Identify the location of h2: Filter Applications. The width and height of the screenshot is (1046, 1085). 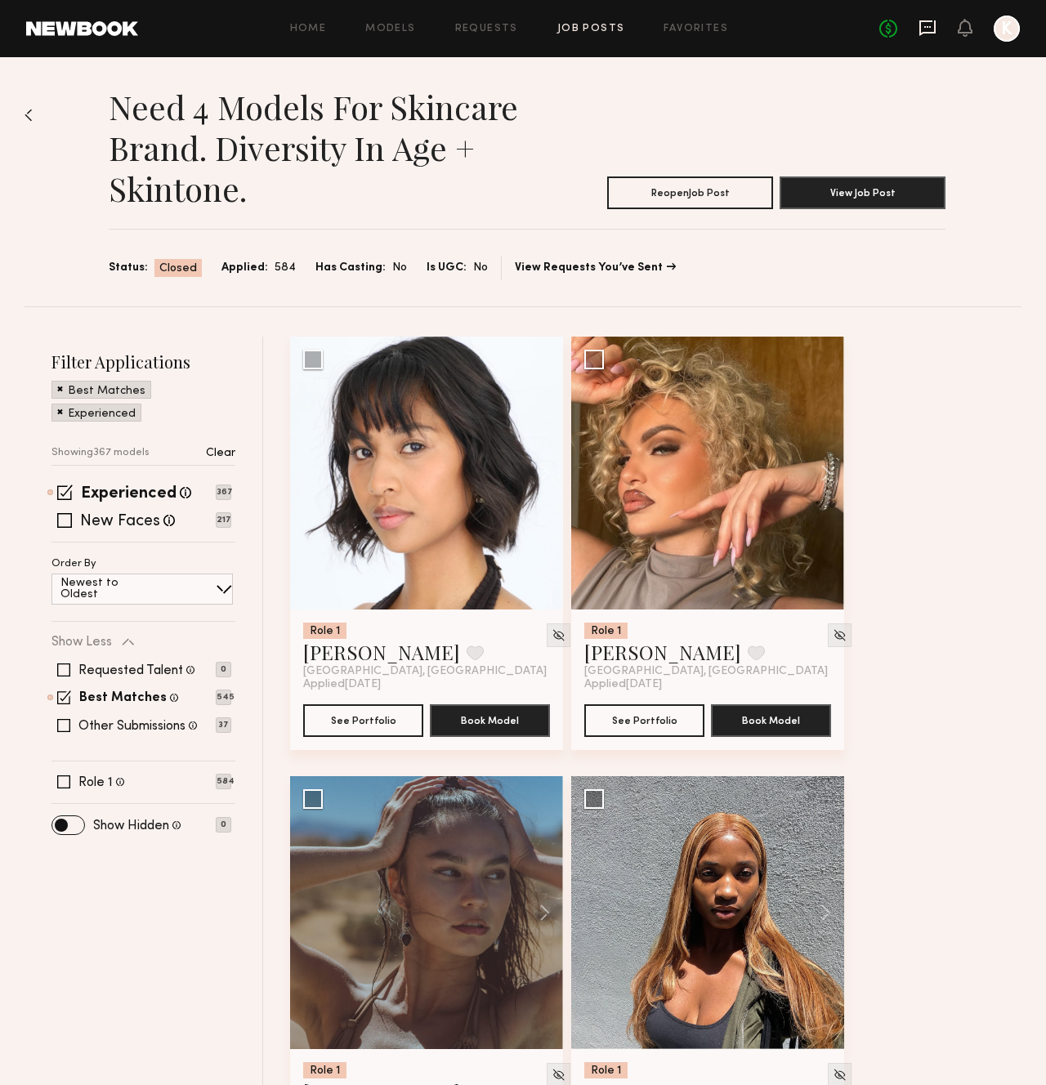
(143, 361).